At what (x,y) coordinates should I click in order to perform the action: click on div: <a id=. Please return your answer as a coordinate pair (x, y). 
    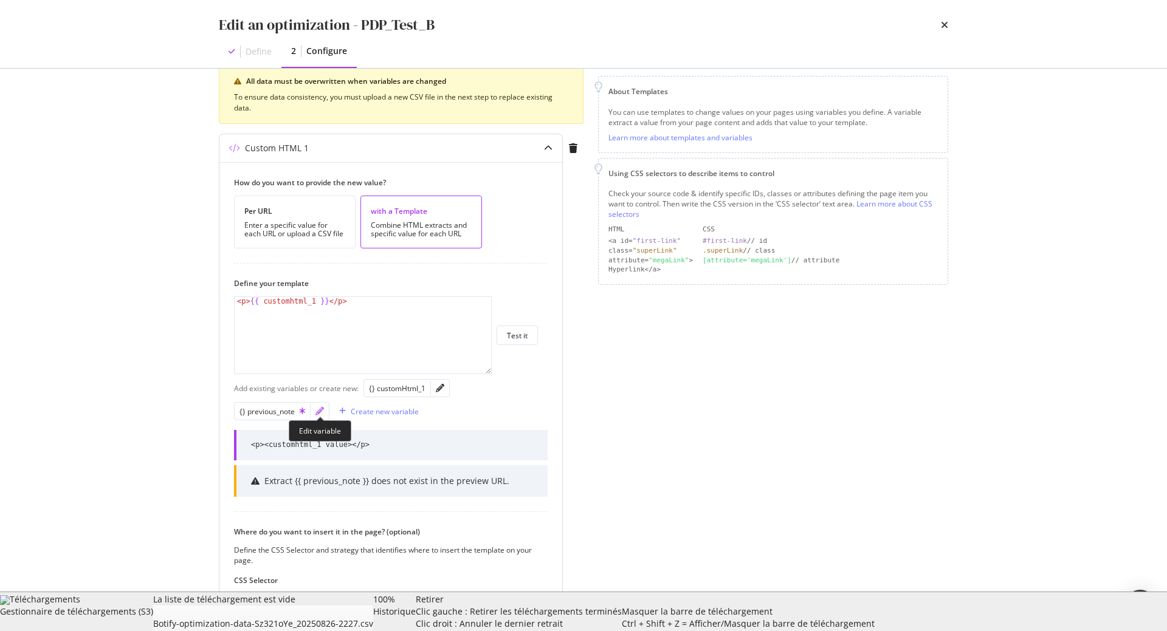
    Looking at the image, I should click on (650, 241).